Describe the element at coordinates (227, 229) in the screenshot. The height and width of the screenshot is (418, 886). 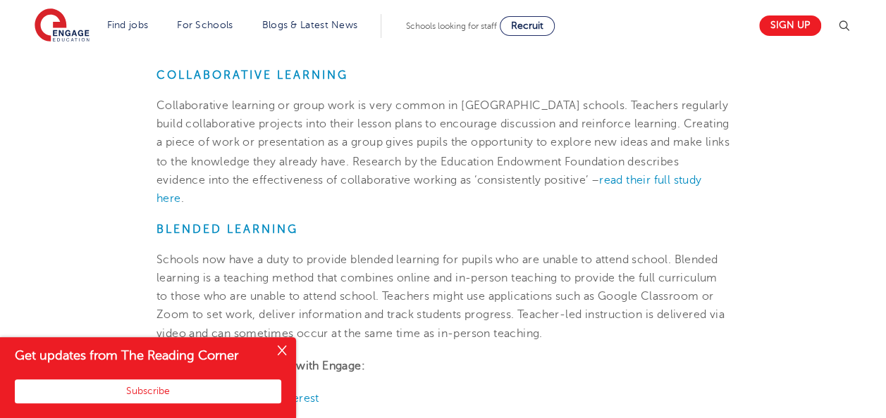
I see `strong: Blended Learning` at that location.